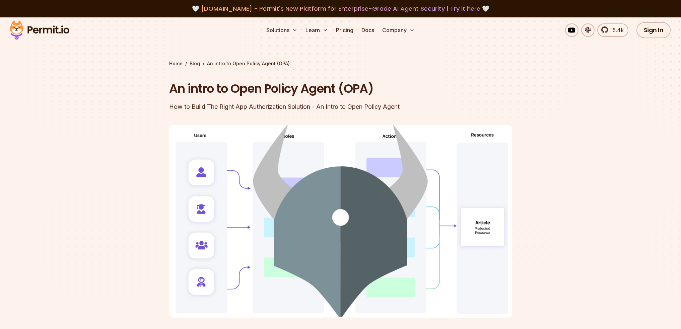 The width and height of the screenshot is (681, 329). I want to click on button: Learn, so click(316, 30).